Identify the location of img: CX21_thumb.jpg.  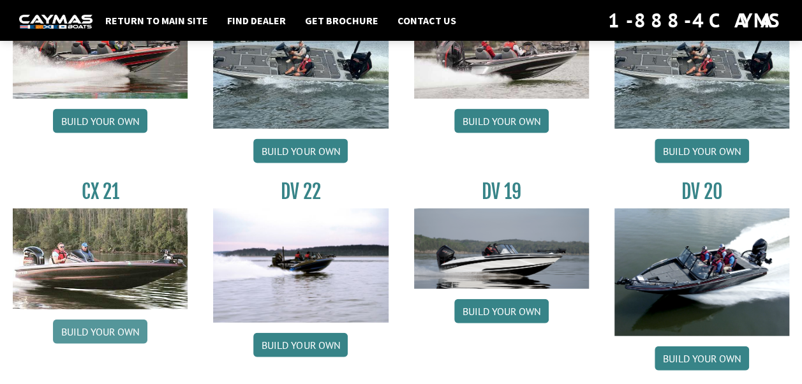
(100, 259).